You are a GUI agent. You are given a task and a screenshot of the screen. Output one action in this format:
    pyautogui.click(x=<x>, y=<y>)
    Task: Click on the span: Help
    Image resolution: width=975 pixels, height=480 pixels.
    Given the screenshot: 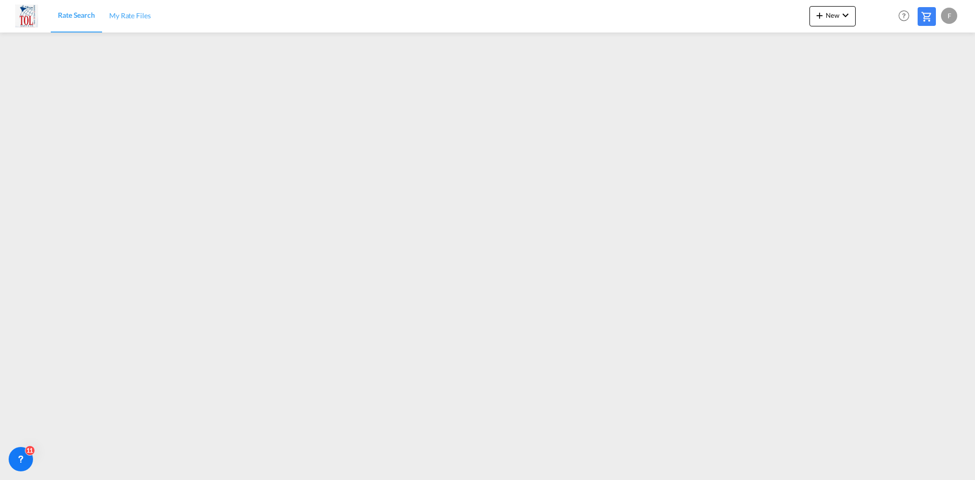 What is the action you would take?
    pyautogui.click(x=904, y=16)
    